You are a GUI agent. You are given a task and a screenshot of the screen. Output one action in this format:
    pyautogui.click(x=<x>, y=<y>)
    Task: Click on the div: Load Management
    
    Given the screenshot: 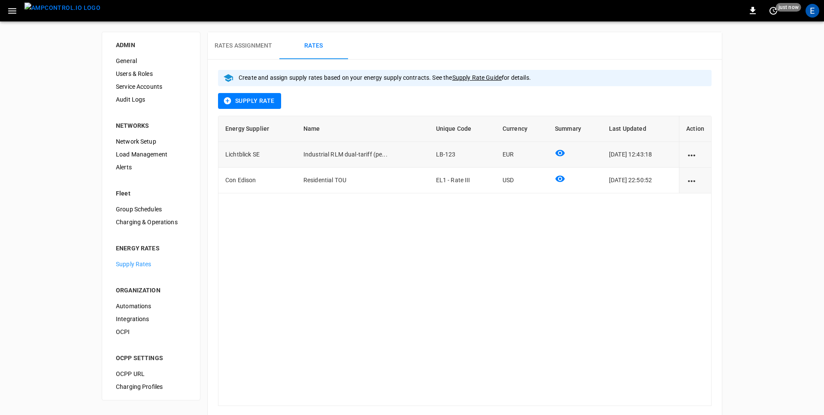 What is the action you would take?
    pyautogui.click(x=151, y=154)
    